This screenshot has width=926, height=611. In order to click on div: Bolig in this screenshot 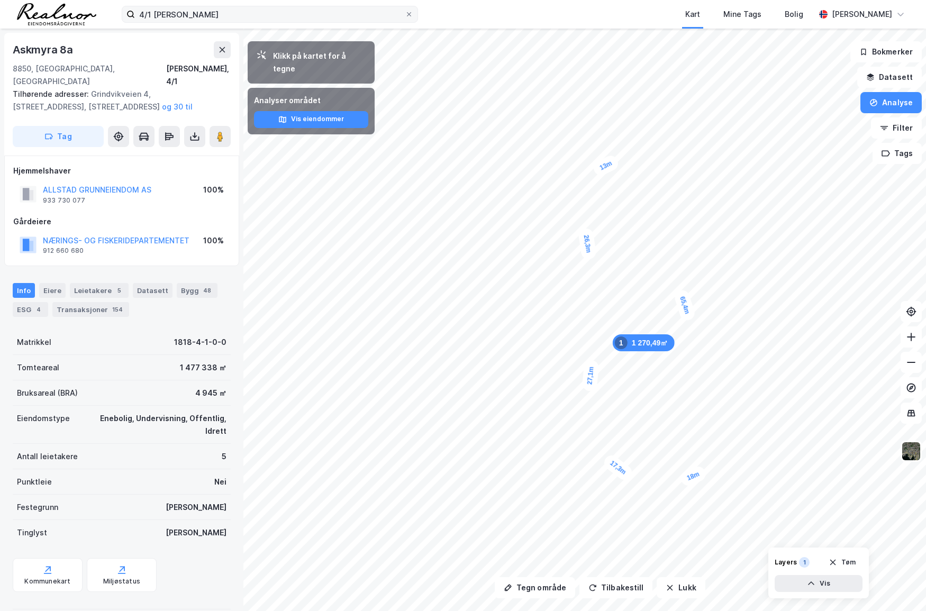, I will do `click(794, 14)`.